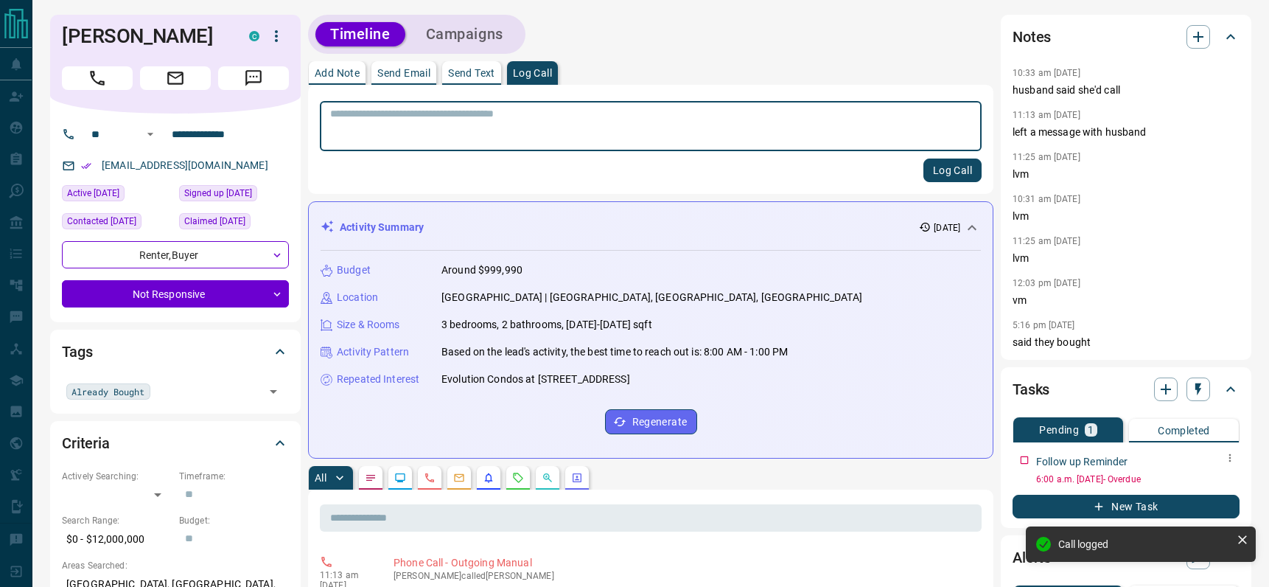 The width and height of the screenshot is (1269, 587). I want to click on span: Call, so click(97, 78).